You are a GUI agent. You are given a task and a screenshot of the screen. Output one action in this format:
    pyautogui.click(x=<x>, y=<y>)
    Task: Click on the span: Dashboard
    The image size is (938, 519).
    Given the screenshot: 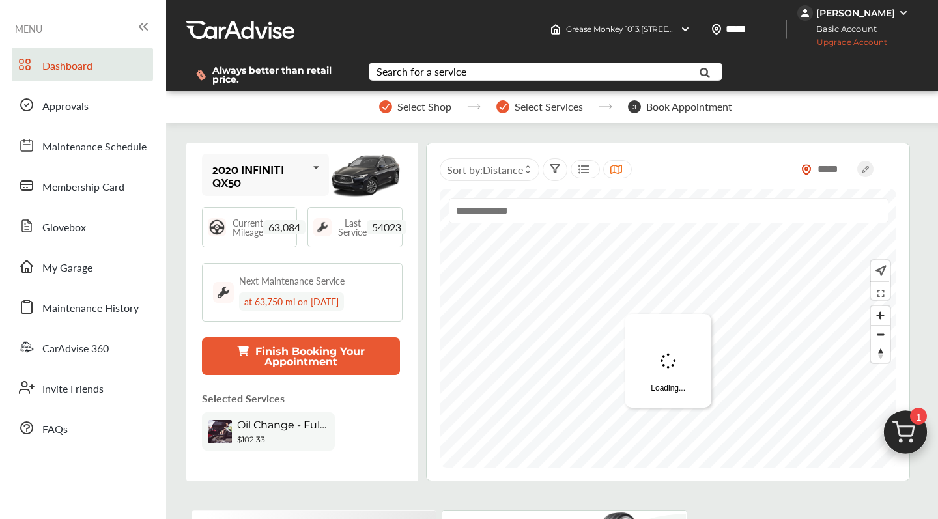 What is the action you would take?
    pyautogui.click(x=67, y=66)
    